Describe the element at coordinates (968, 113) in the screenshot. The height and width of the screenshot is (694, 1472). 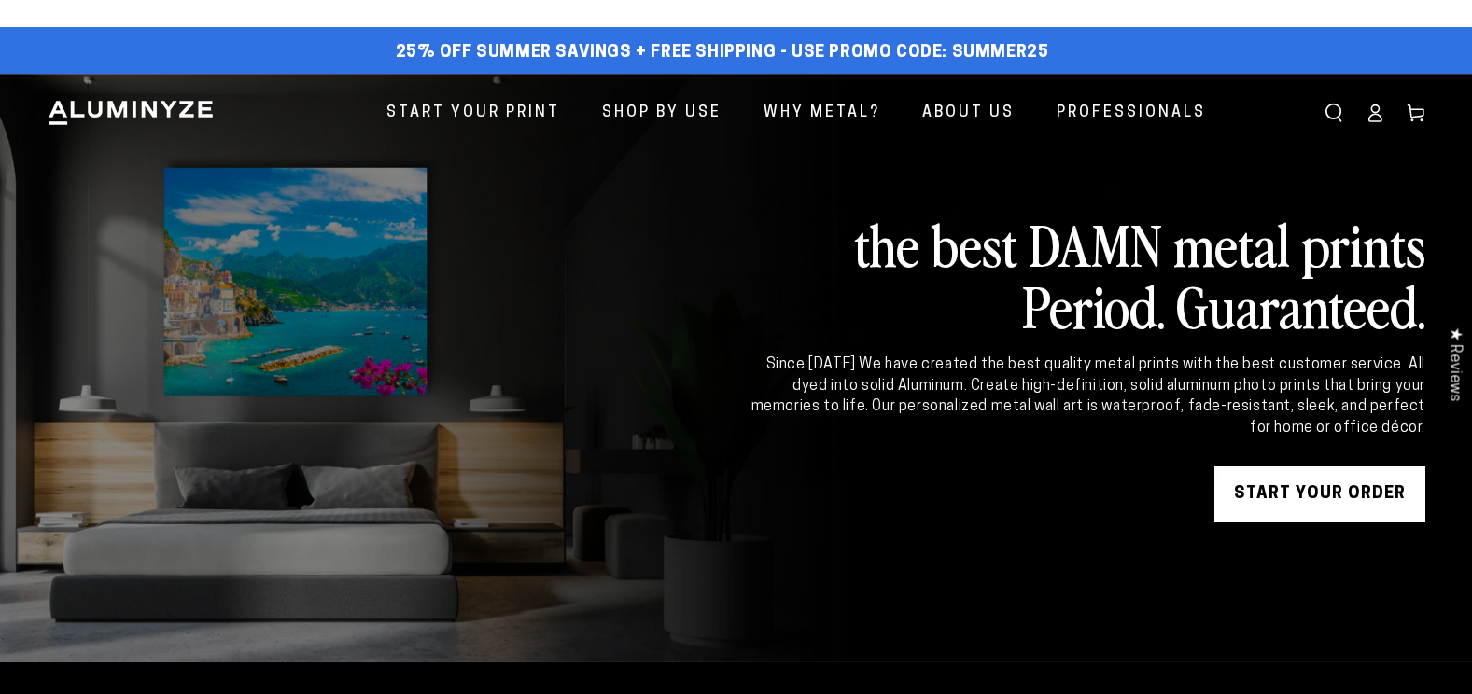
I see `span: About Us` at that location.